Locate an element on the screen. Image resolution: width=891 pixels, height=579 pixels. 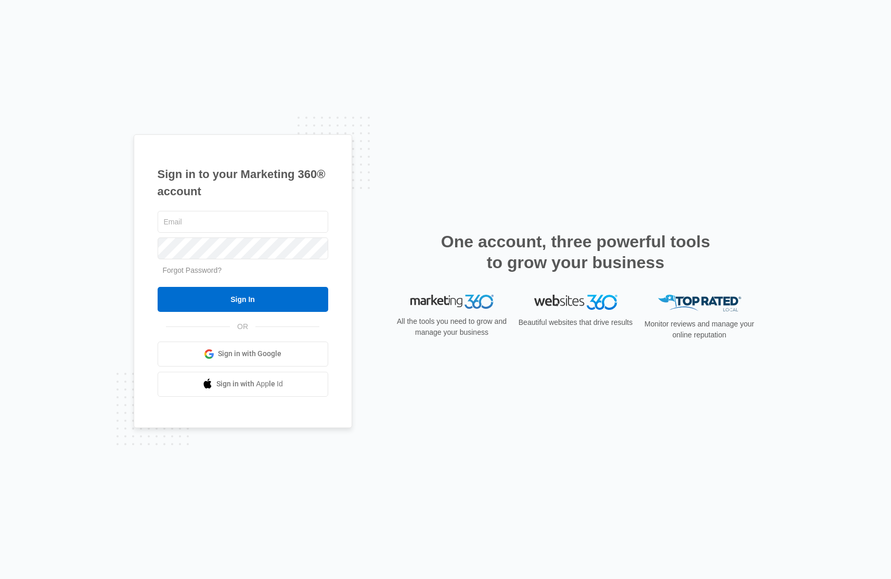
h1: Sign in to your Marketing 360® account is located at coordinates (243, 183).